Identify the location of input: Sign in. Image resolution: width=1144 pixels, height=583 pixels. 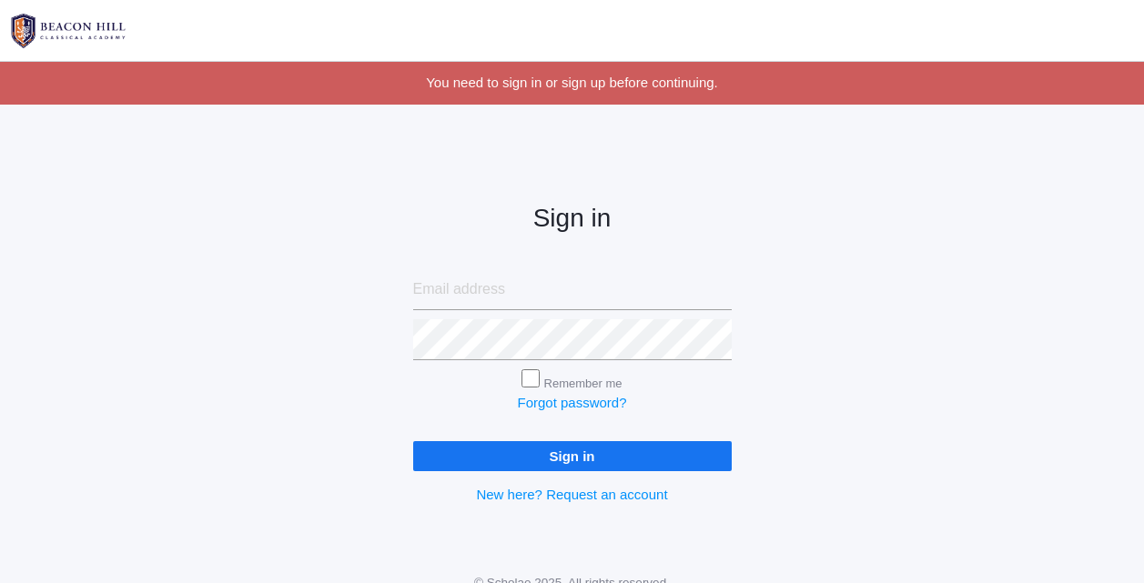
(572, 456).